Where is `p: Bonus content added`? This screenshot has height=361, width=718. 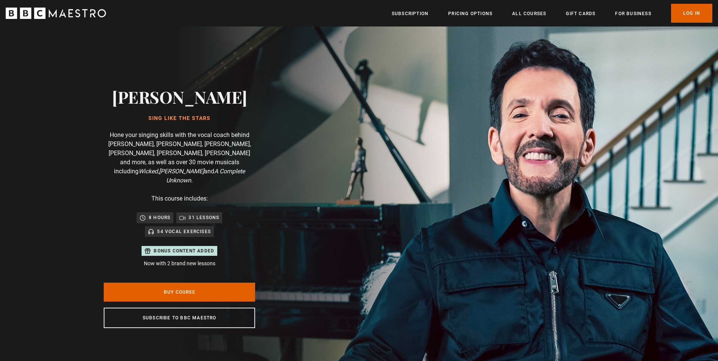
p: Bonus content added is located at coordinates (184, 251).